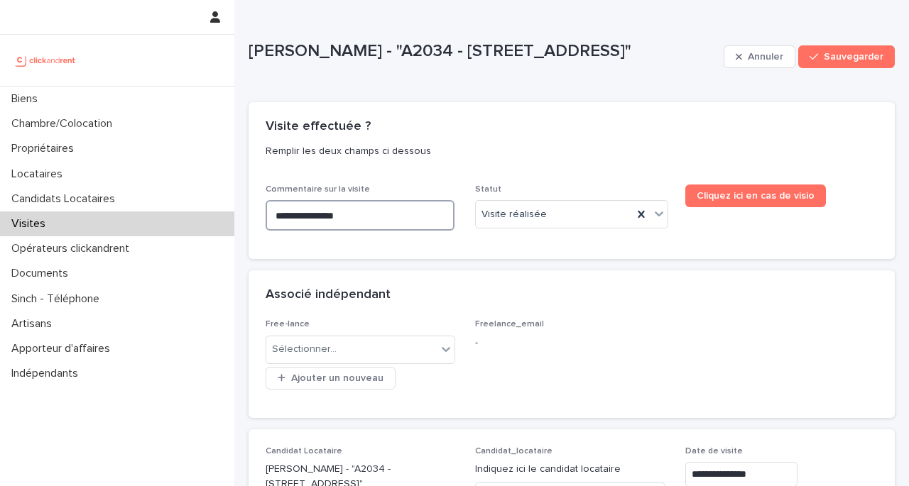  I want to click on font: Annuler, so click(765, 57).